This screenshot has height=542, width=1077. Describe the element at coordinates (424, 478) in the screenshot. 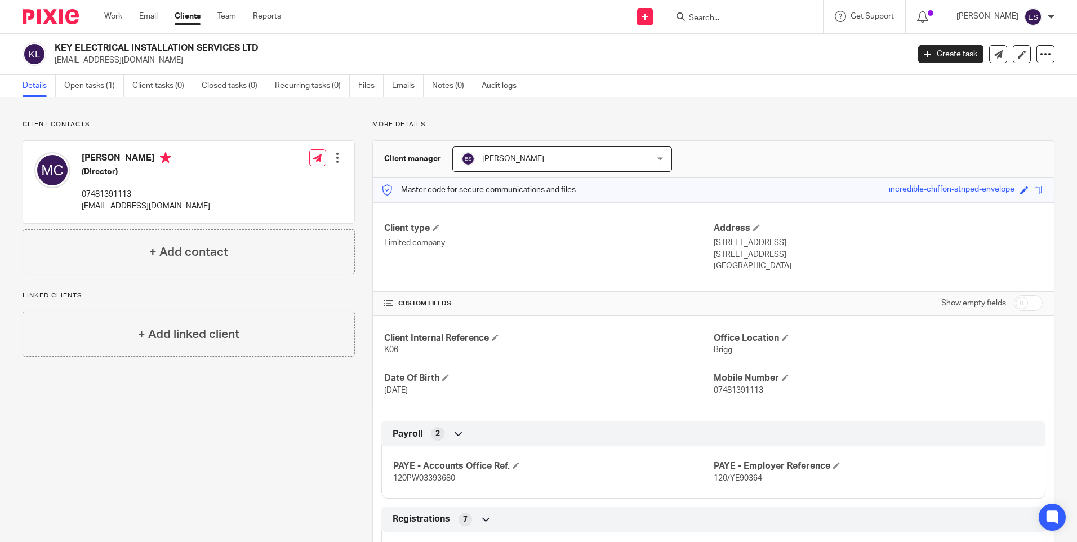

I see `span: 120PW03393680` at that location.